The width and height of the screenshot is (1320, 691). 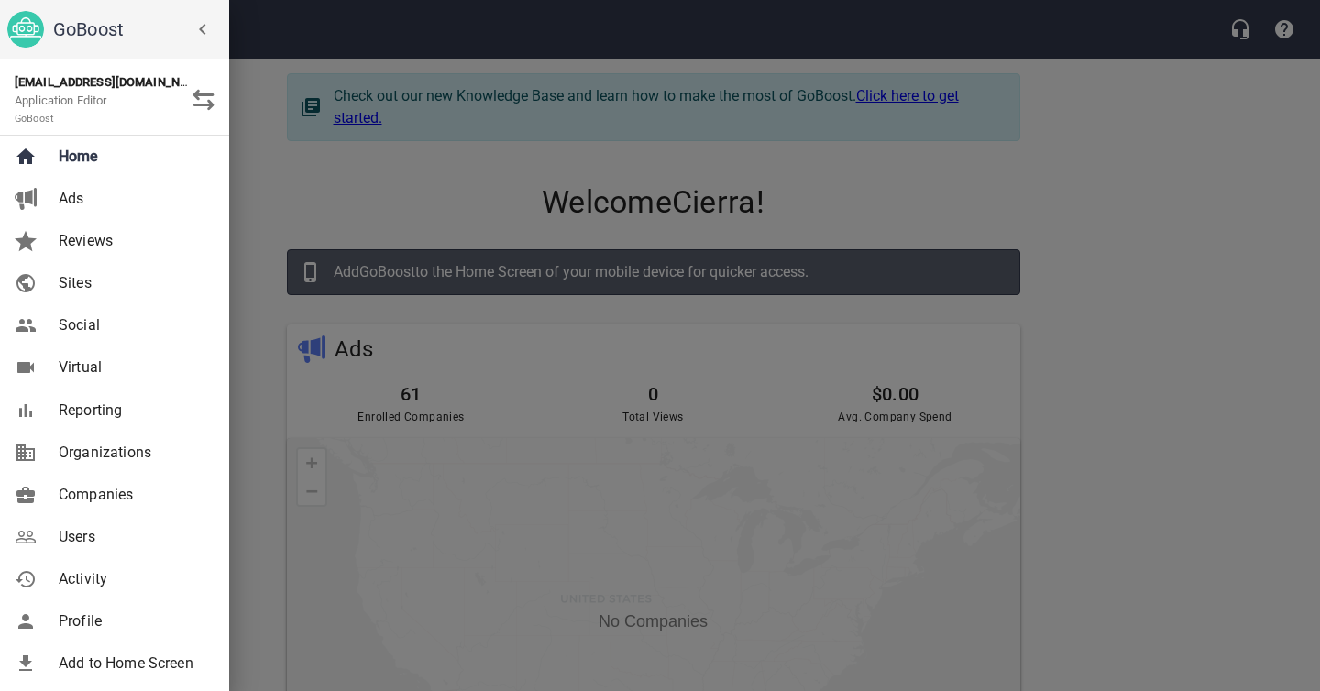 I want to click on h6: GoBoost, so click(x=137, y=29).